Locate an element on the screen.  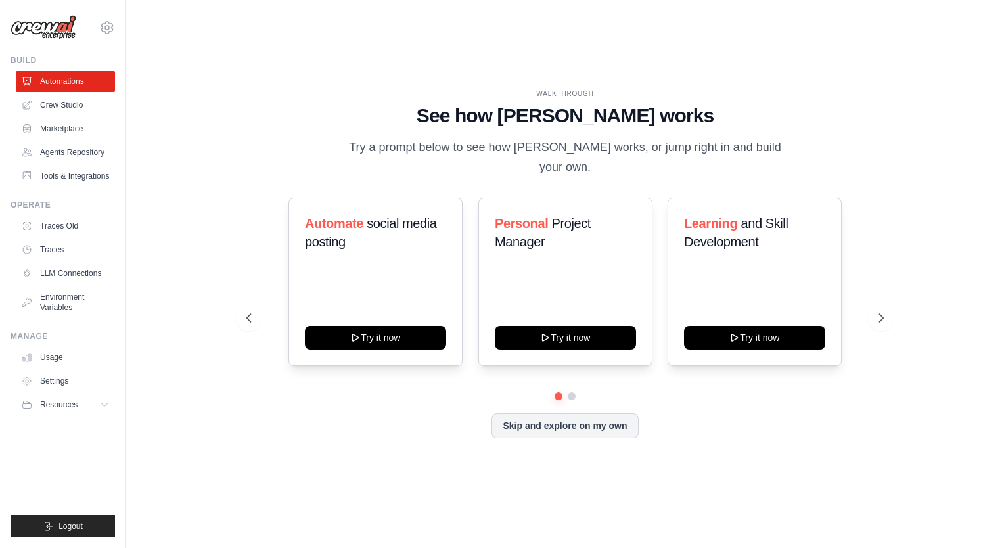
span: Resources is located at coordinates (58, 405).